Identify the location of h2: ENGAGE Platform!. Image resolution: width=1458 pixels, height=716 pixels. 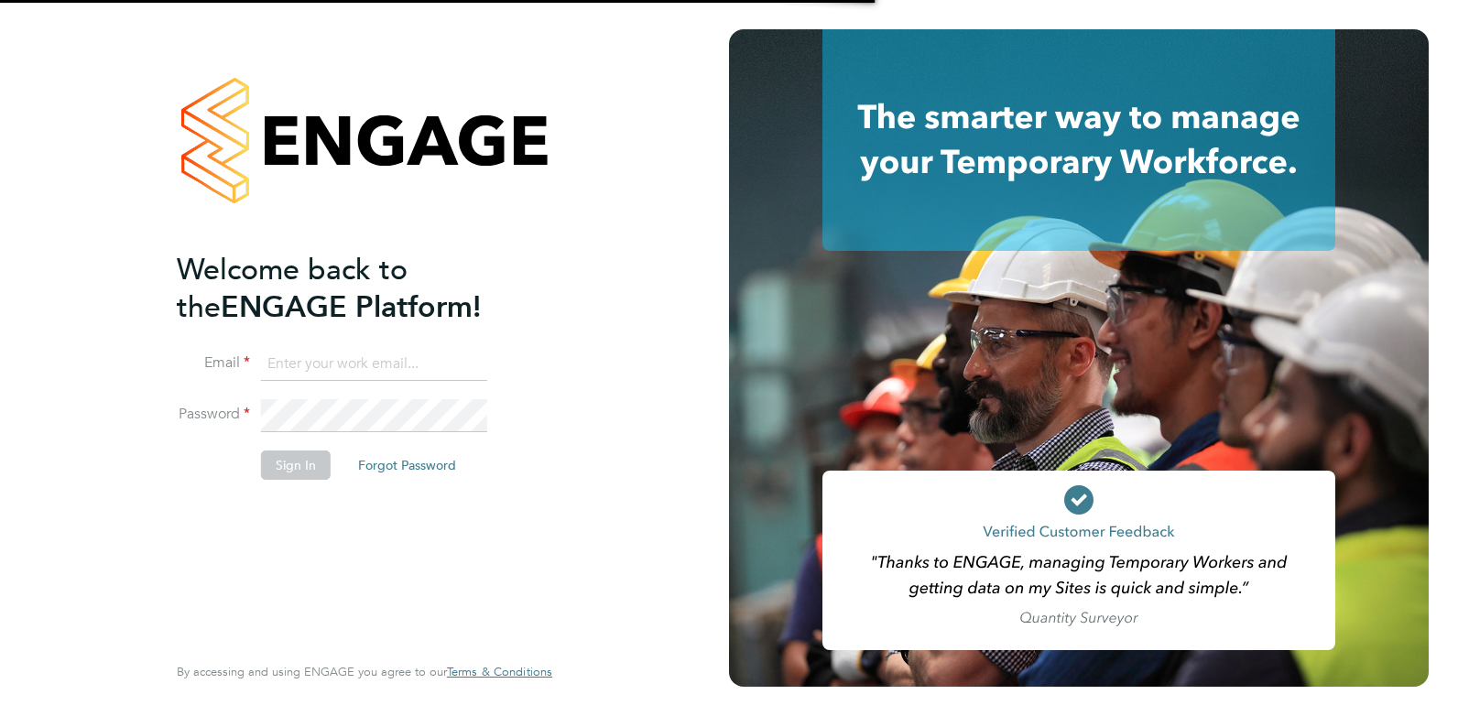
(355, 288).